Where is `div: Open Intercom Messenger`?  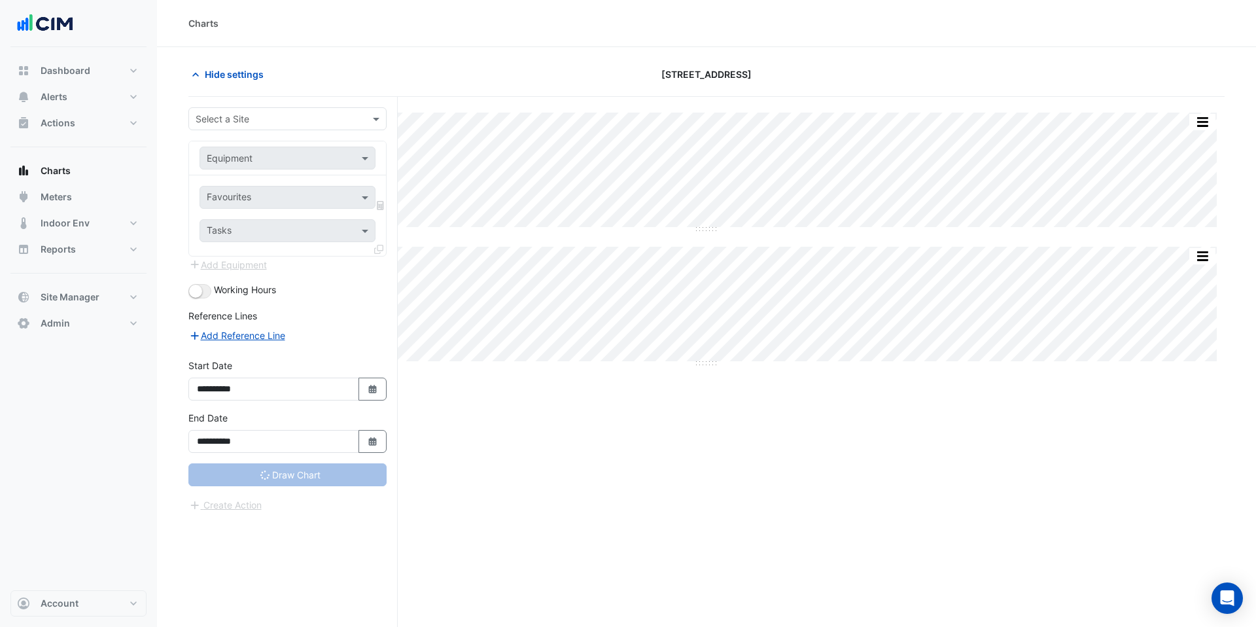
div: Open Intercom Messenger is located at coordinates (1227, 598).